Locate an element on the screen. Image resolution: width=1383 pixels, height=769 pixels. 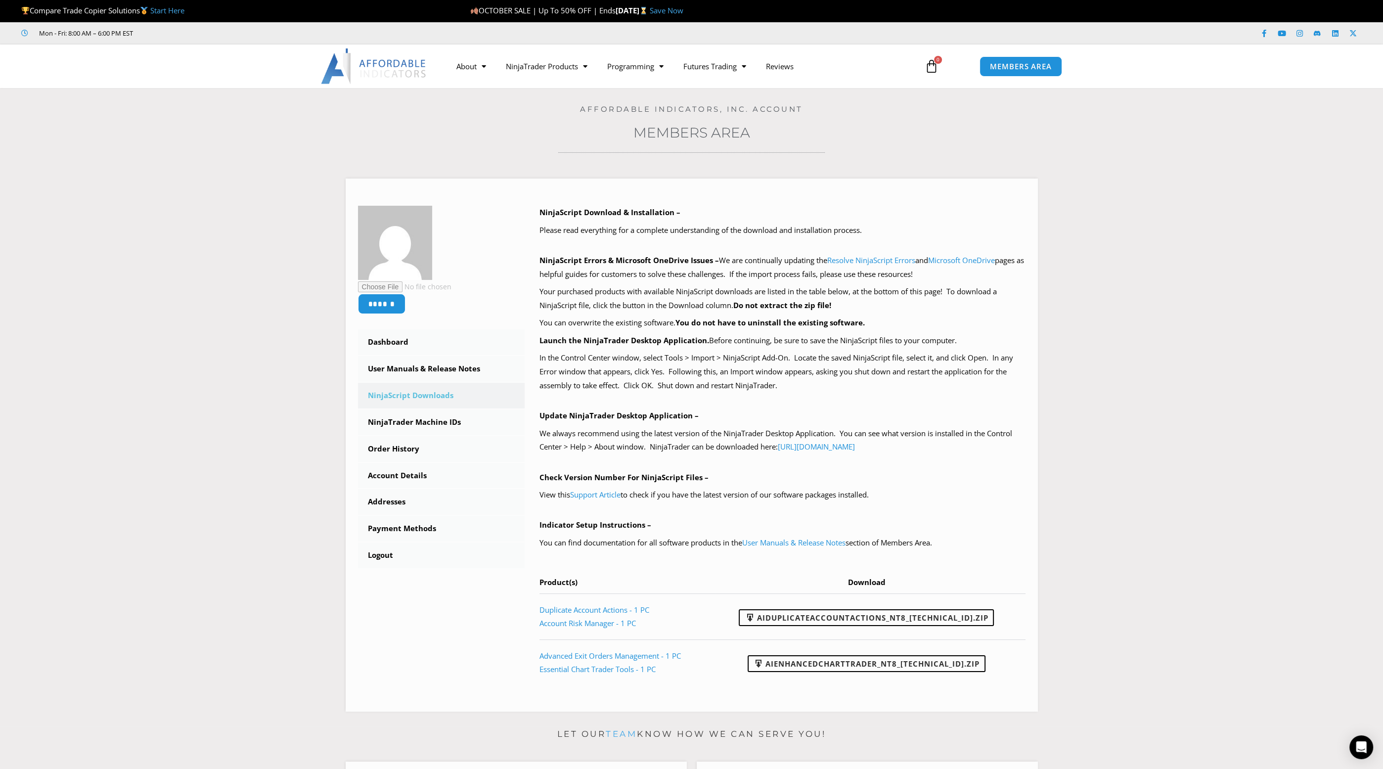
p: Your purchased products with available NinjaScript downloads are listed in the table below, at th... is located at coordinates (782, 299).